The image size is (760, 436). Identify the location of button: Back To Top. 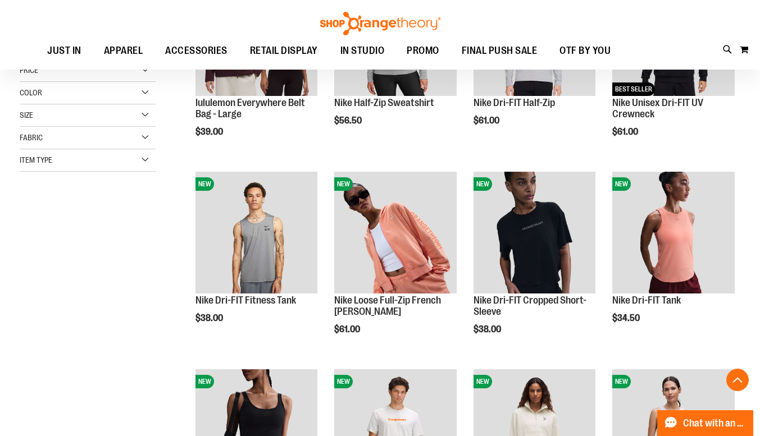
(737, 380).